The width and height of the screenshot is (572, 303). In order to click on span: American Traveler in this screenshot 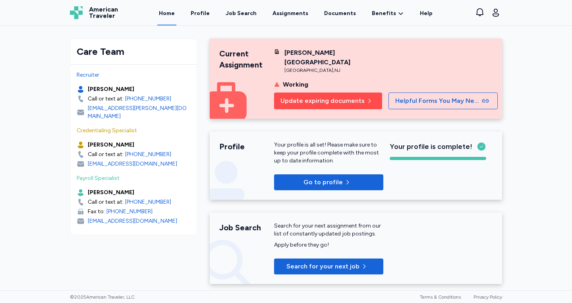, I will do `click(103, 13)`.